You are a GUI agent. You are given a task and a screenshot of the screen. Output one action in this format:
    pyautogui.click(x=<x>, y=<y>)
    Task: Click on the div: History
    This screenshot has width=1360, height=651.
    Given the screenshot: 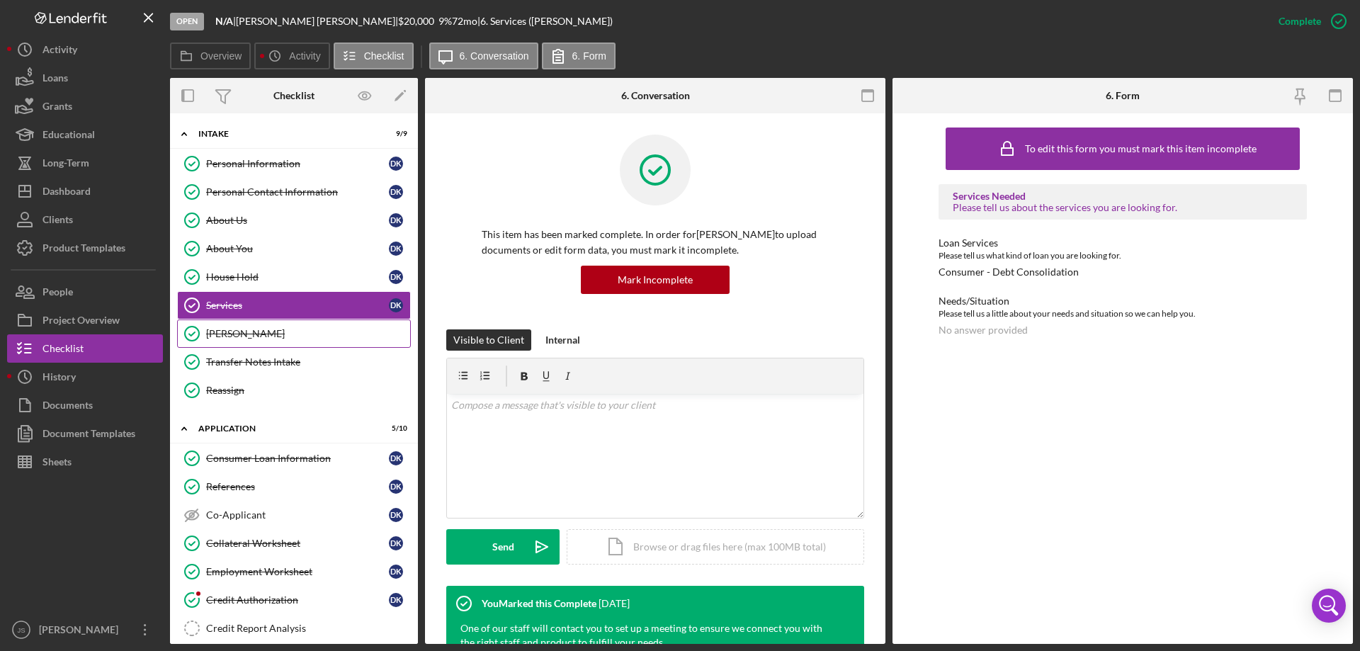 What is the action you would take?
    pyautogui.click(x=59, y=378)
    